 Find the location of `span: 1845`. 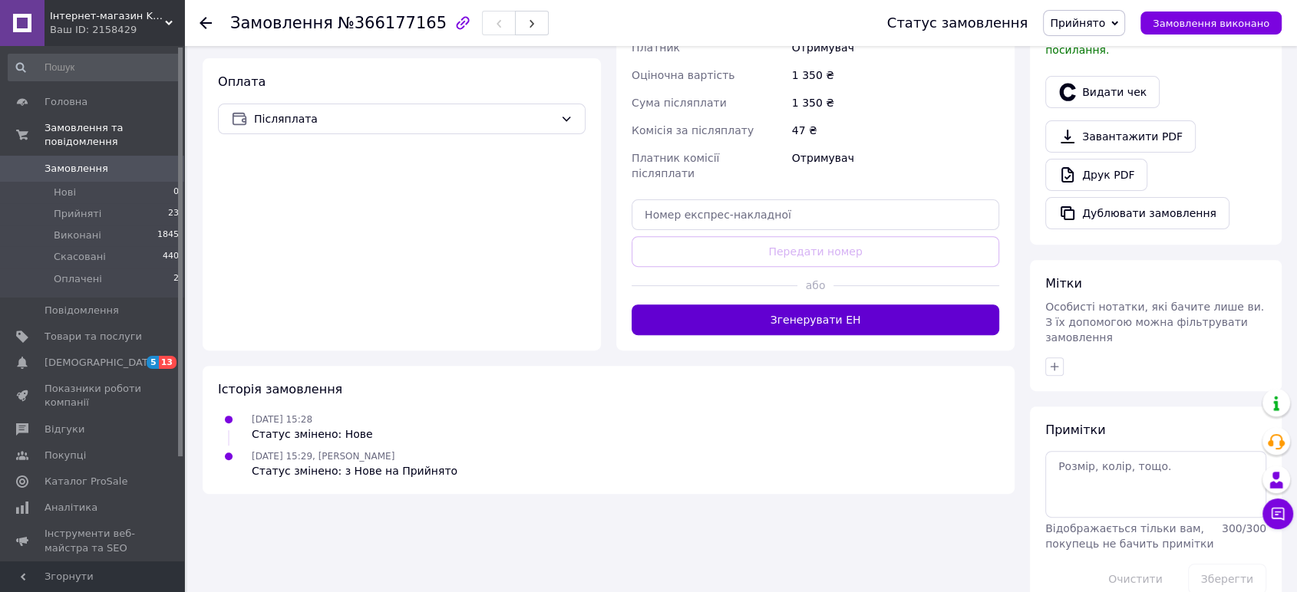

span: 1845 is located at coordinates (168, 236).